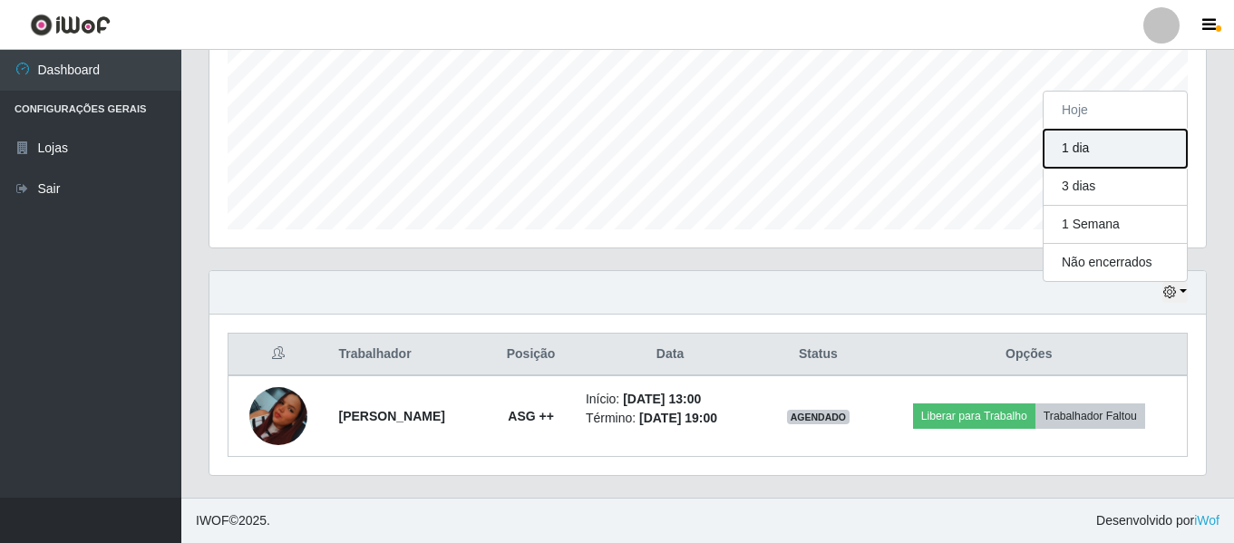 The width and height of the screenshot is (1234, 543). Describe the element at coordinates (1115, 225) in the screenshot. I see `button: 1 Semana` at that location.